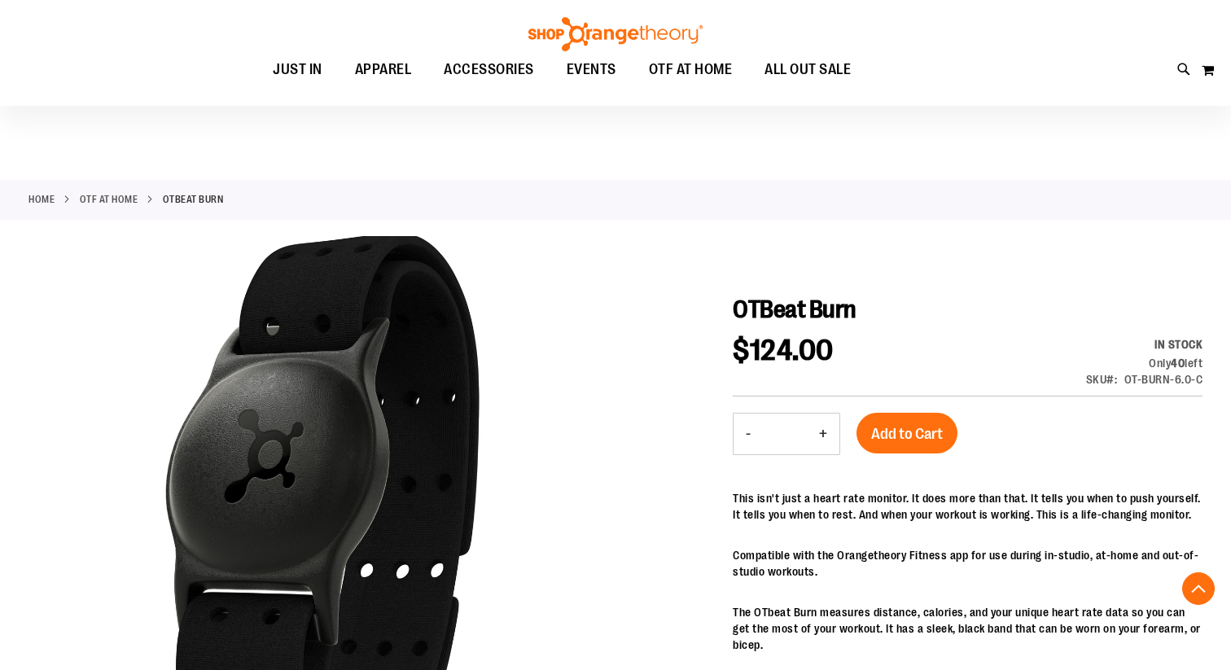 The height and width of the screenshot is (670, 1231). What do you see at coordinates (42, 200) in the screenshot?
I see `a: Home` at bounding box center [42, 200].